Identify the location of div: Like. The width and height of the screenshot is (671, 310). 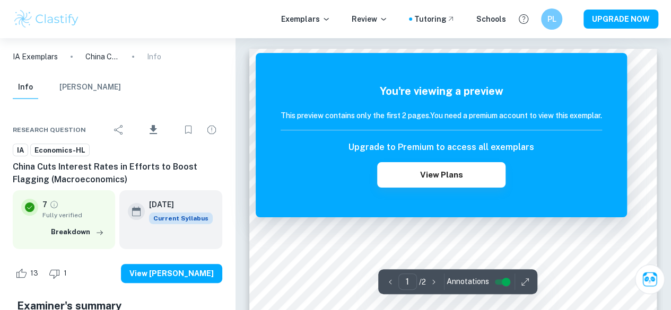
(28, 274).